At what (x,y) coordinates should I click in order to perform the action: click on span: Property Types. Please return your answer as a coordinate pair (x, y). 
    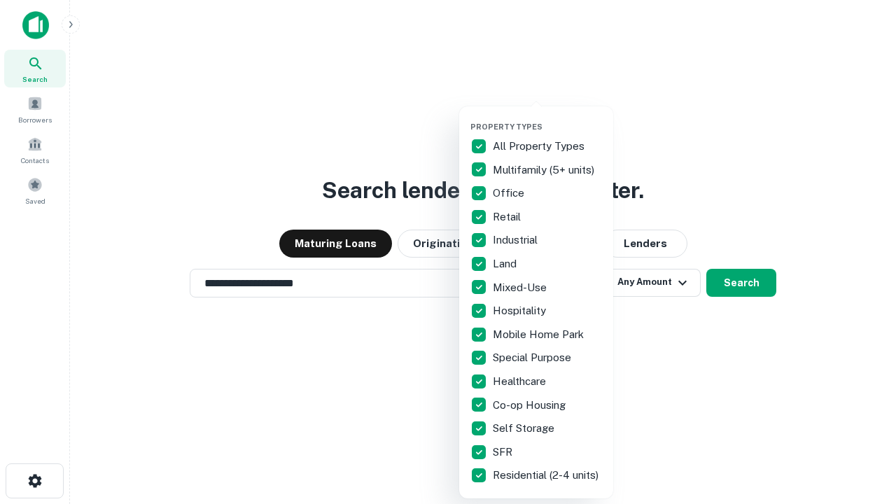
    Looking at the image, I should click on (506, 127).